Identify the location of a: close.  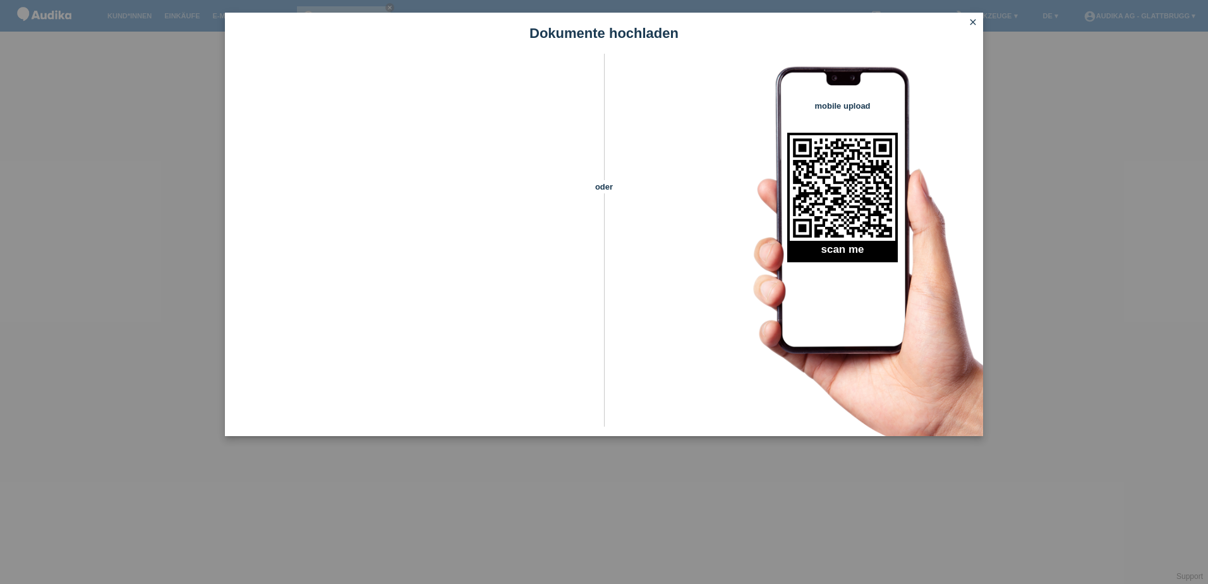
(973, 23).